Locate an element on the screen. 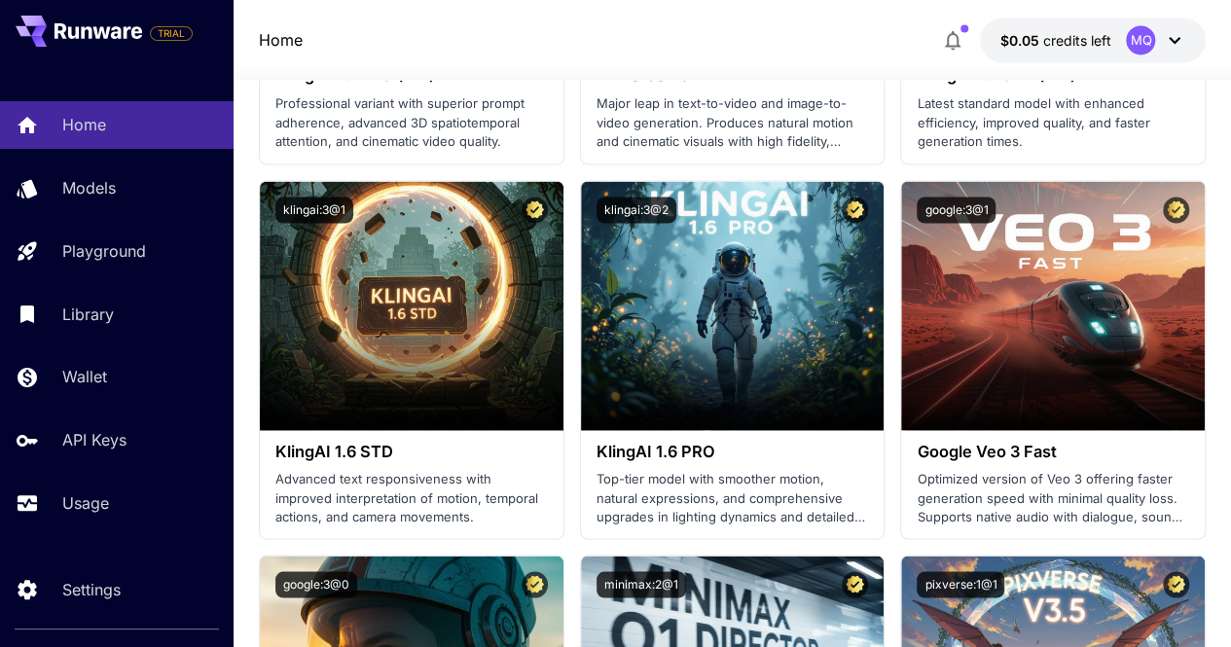 The image size is (1231, 647). span: $0.05 is located at coordinates (1021, 40).